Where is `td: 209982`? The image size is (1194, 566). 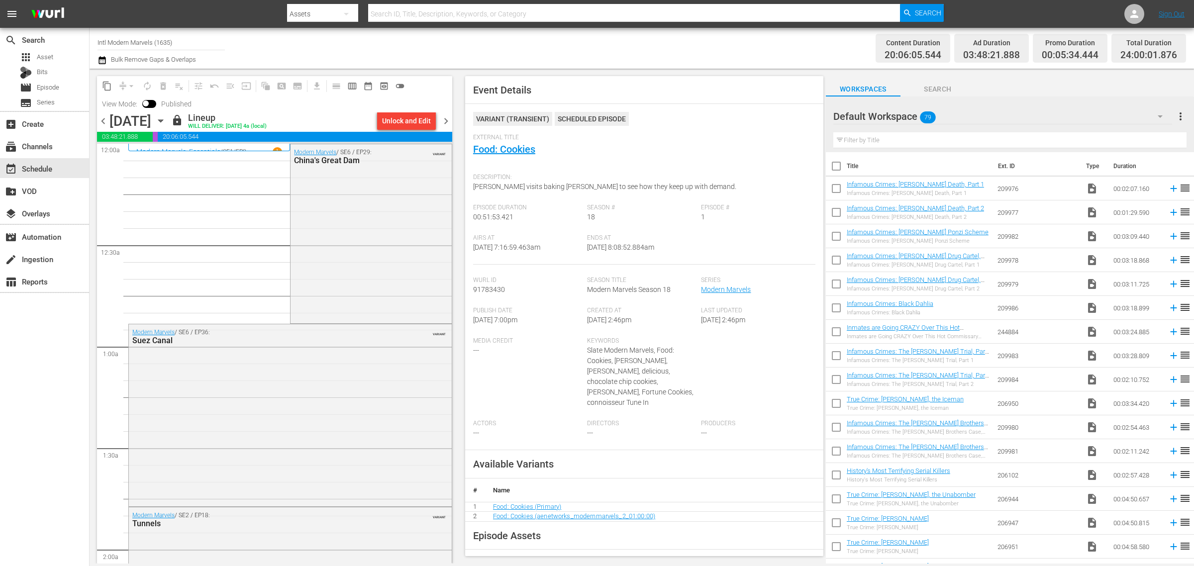
td: 209982 is located at coordinates (1038, 236).